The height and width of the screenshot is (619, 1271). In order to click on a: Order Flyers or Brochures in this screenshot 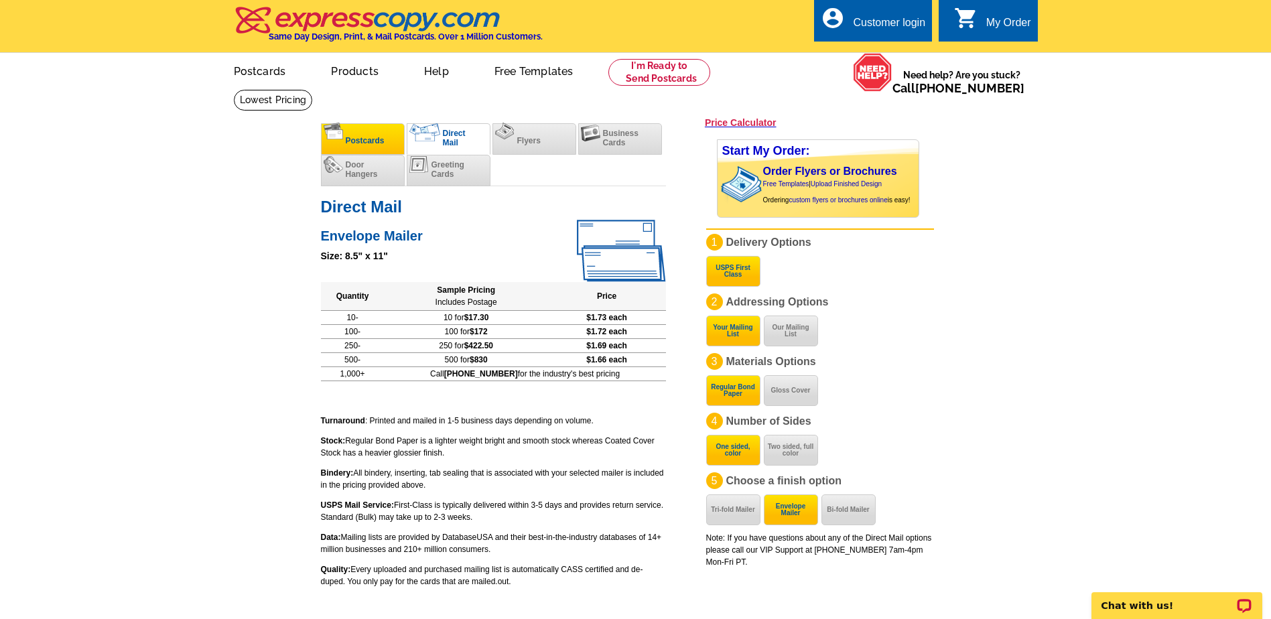, I will do `click(830, 171)`.